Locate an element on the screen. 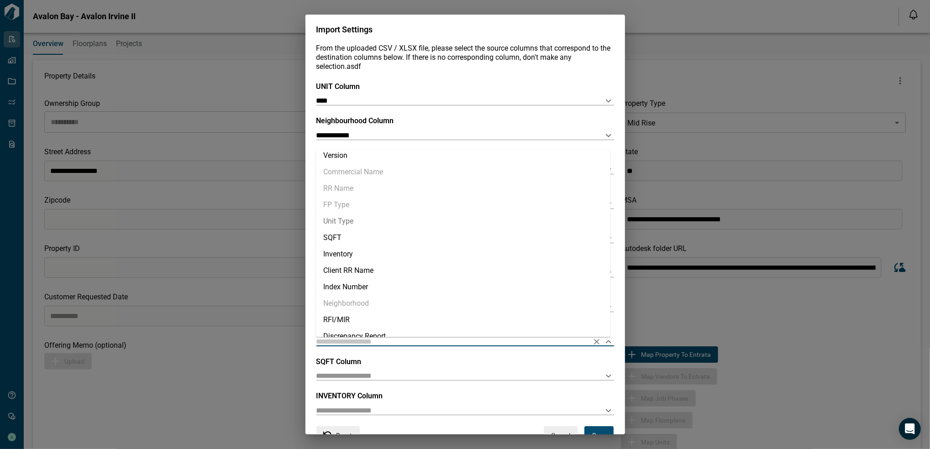  button: Reset is located at coordinates (338, 436).